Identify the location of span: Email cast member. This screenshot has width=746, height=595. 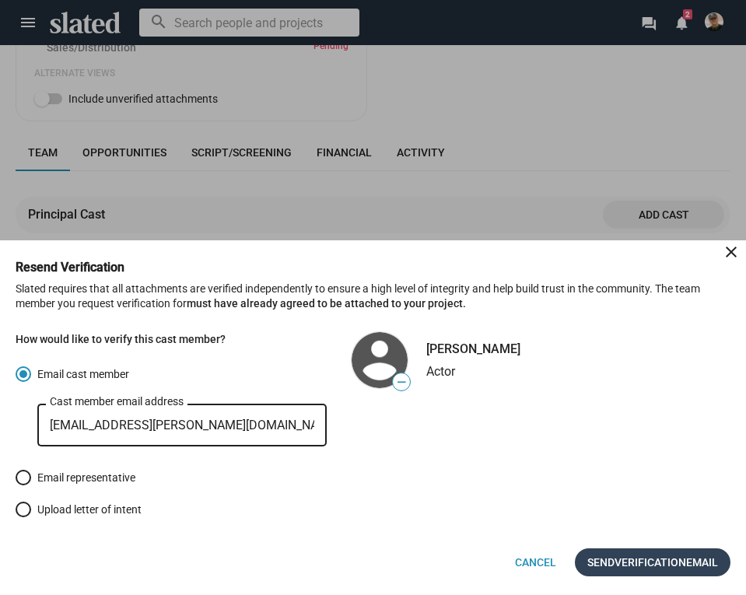
(80, 374).